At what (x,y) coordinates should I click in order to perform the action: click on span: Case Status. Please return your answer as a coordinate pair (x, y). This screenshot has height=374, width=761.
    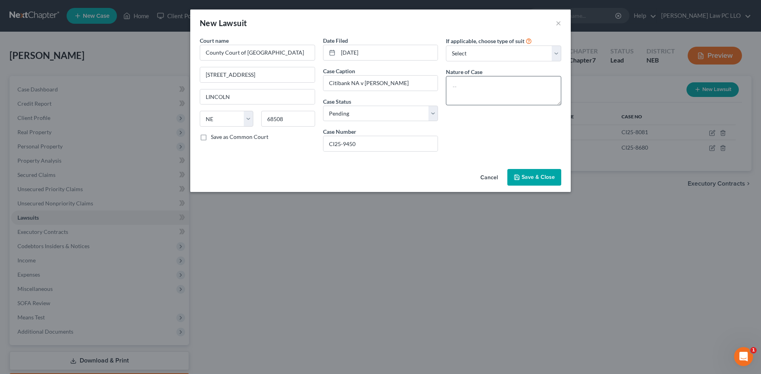
    Looking at the image, I should click on (337, 101).